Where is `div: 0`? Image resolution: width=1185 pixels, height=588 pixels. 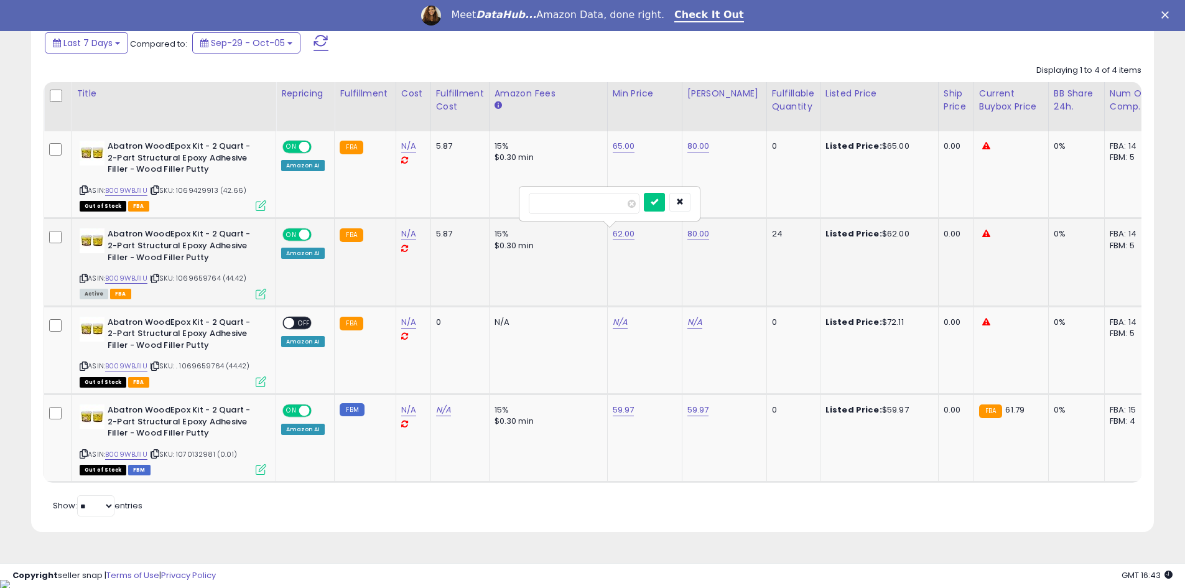 div: 0 is located at coordinates (791, 322).